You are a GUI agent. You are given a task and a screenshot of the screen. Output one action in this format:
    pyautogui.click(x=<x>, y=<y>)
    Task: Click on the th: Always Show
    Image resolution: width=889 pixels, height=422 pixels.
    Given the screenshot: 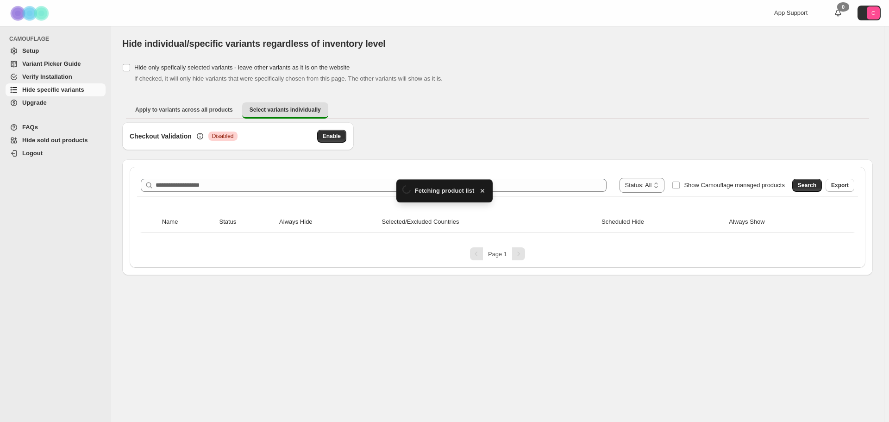 What is the action you would take?
    pyautogui.click(x=781, y=222)
    